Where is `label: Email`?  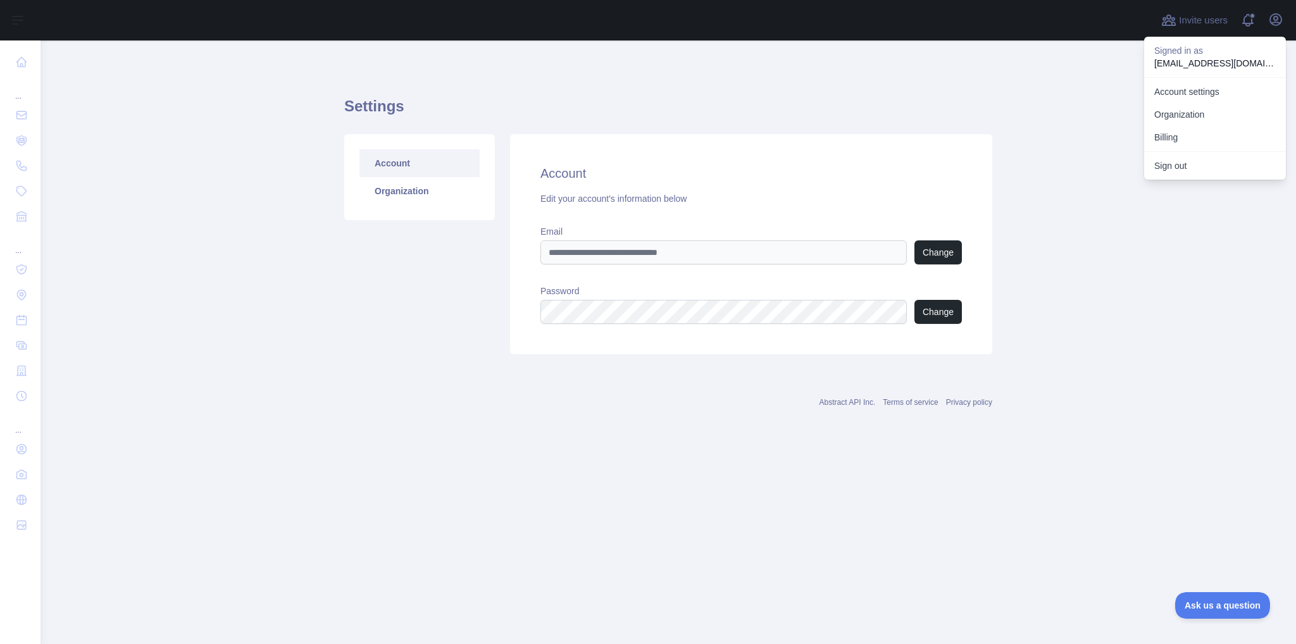 label: Email is located at coordinates (751, 232).